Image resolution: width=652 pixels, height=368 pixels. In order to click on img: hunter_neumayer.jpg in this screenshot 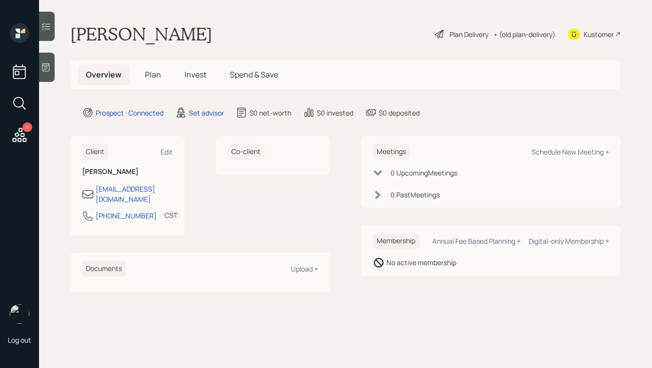, I will do `click(20, 314)`.